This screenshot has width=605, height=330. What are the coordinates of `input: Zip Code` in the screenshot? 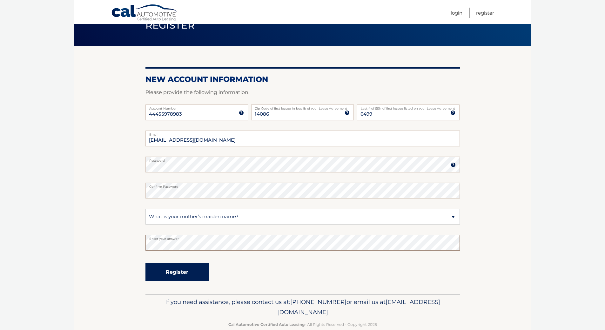 It's located at (302, 112).